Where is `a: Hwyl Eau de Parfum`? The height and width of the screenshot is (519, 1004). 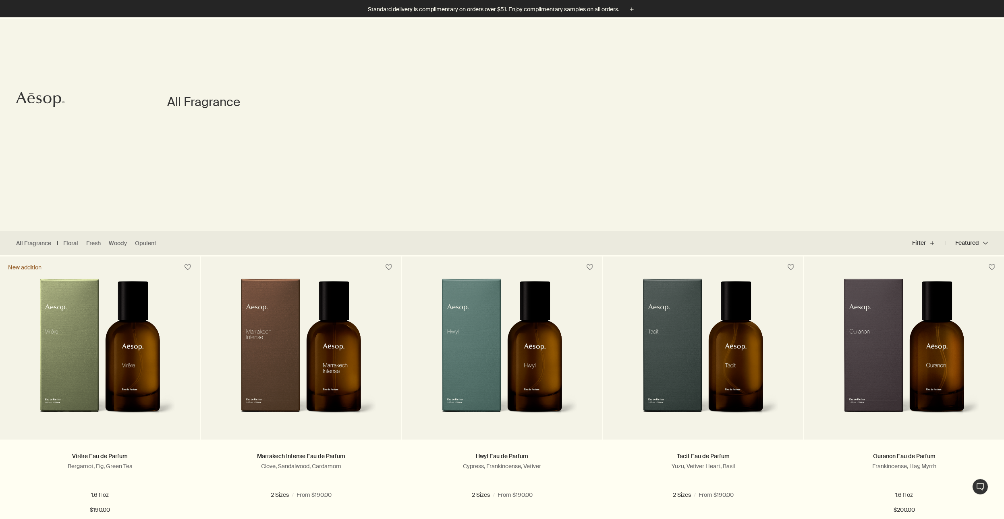
a: Hwyl Eau de Parfum is located at coordinates (502, 456).